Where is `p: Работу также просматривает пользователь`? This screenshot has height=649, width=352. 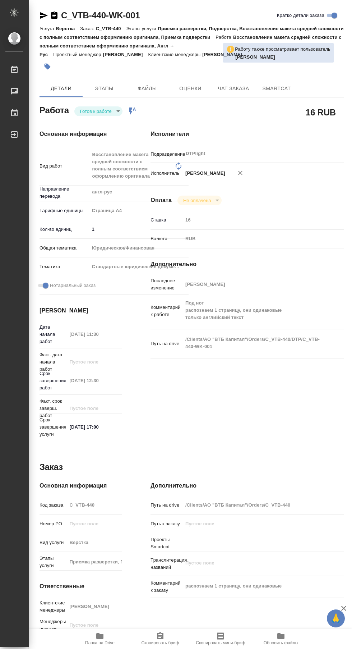
p: Работу также просматривает пользователь is located at coordinates (283, 49).